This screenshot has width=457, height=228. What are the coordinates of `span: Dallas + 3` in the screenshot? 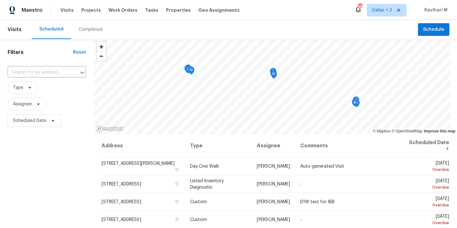 It's located at (382, 10).